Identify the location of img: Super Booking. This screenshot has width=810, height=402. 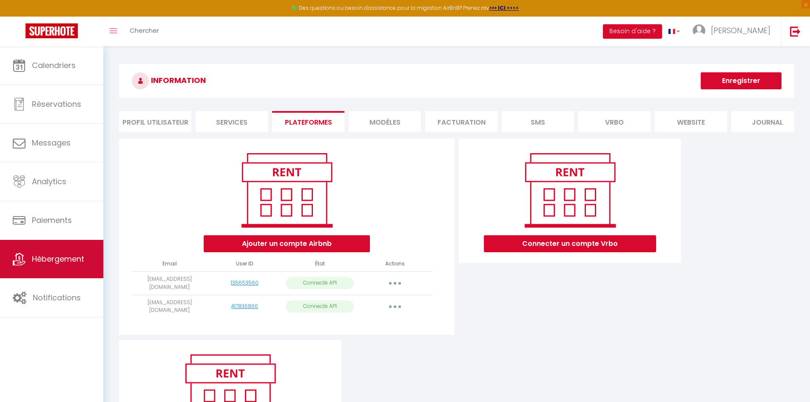
(51, 31).